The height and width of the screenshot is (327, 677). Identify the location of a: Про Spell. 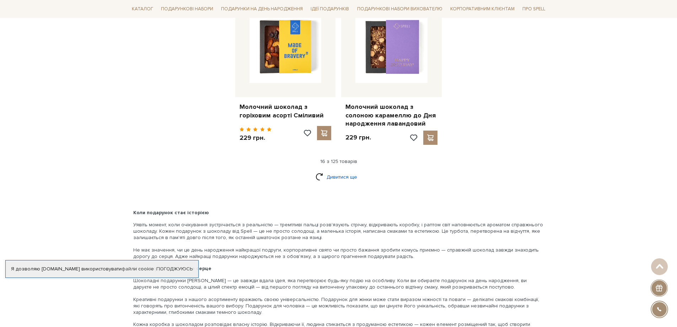
(534, 9).